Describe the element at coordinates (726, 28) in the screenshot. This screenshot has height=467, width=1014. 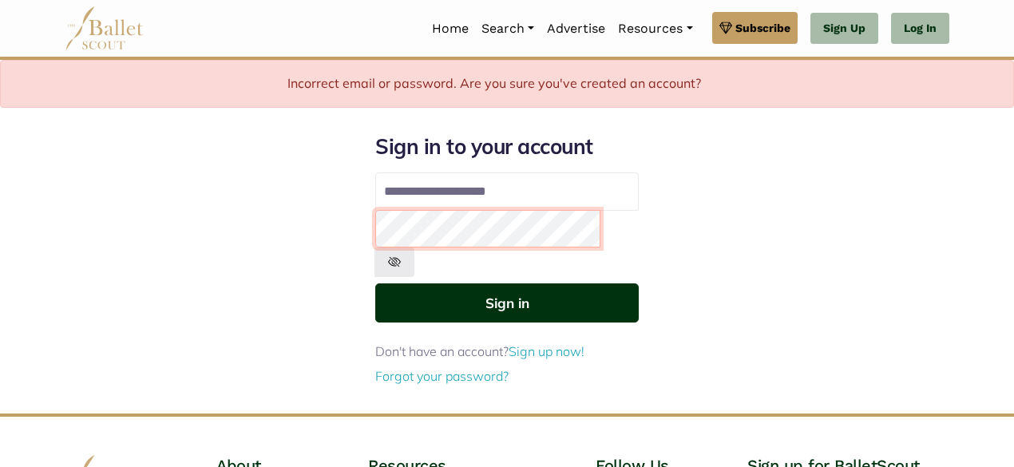
I see `img: gem.svg` at that location.